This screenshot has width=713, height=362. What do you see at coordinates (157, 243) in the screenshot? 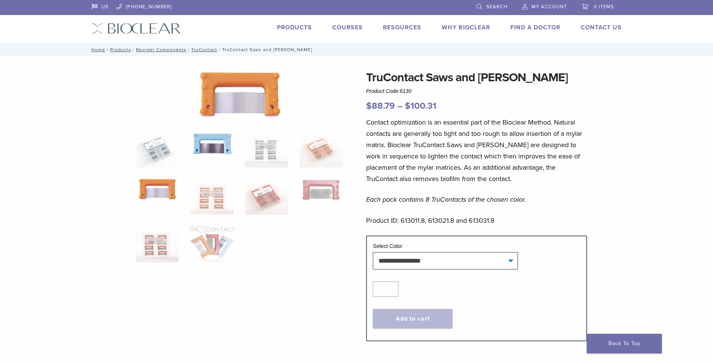
I see `img: TruContact Saws and Sanders - Image 9` at bounding box center [157, 243].